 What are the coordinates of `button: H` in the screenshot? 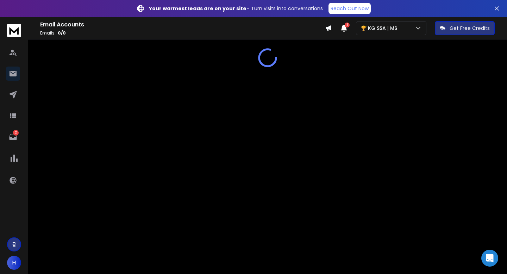 It's located at (14, 262).